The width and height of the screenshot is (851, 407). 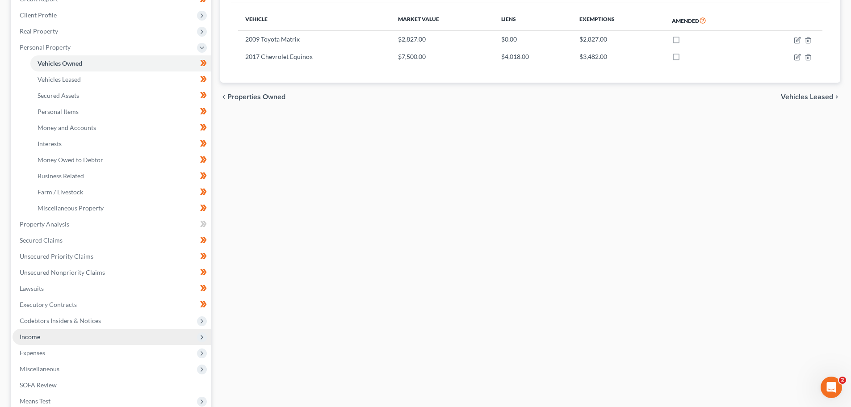 What do you see at coordinates (442, 21) in the screenshot?
I see `th: Market Value` at bounding box center [442, 21].